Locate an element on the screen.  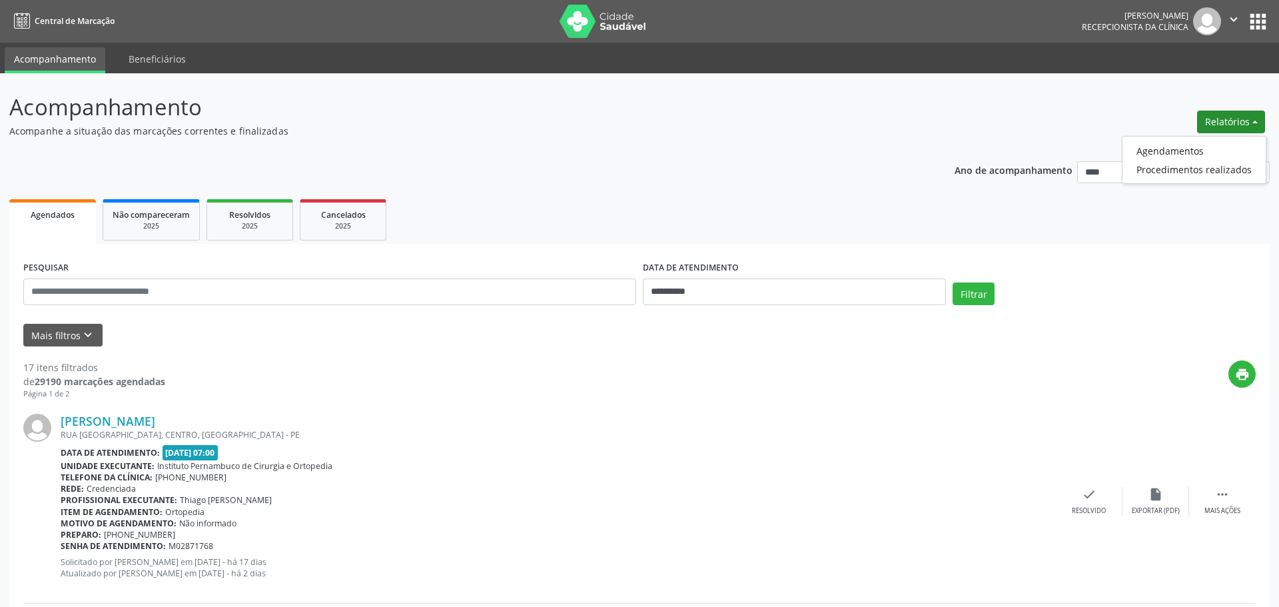
b: Unidade executante: is located at coordinates (107, 466).